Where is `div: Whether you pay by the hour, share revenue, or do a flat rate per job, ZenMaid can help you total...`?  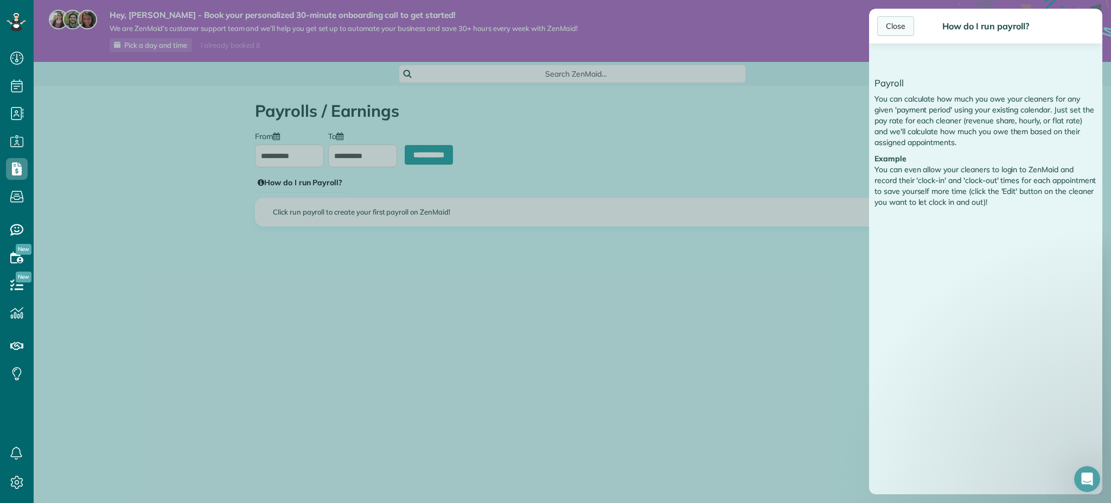
div: Whether you pay by the hour, share revenue, or do a flat rate per job, ZenMaid can help you total... is located at coordinates (93, 93).